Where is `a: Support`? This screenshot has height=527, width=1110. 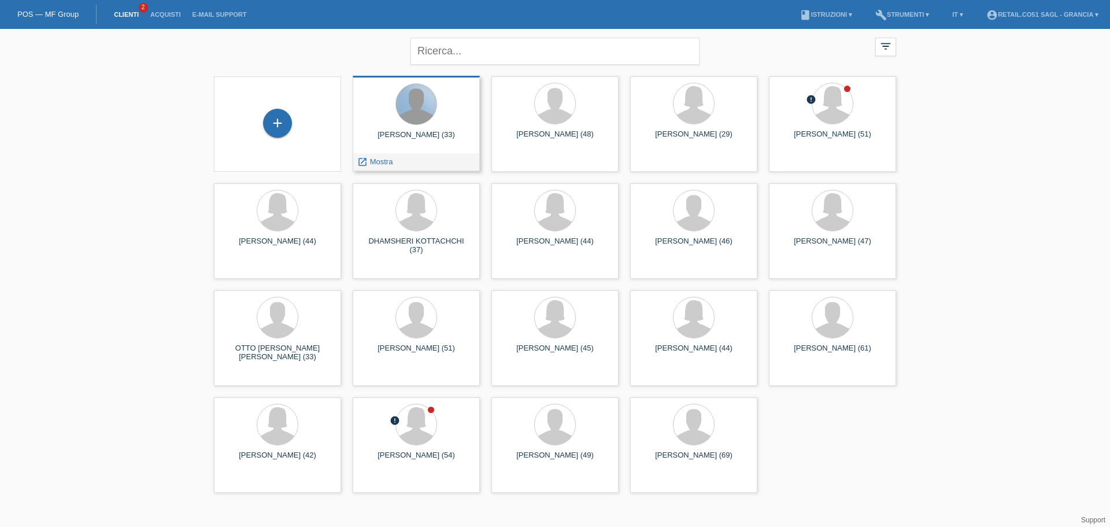
a: Support is located at coordinates (1093, 520).